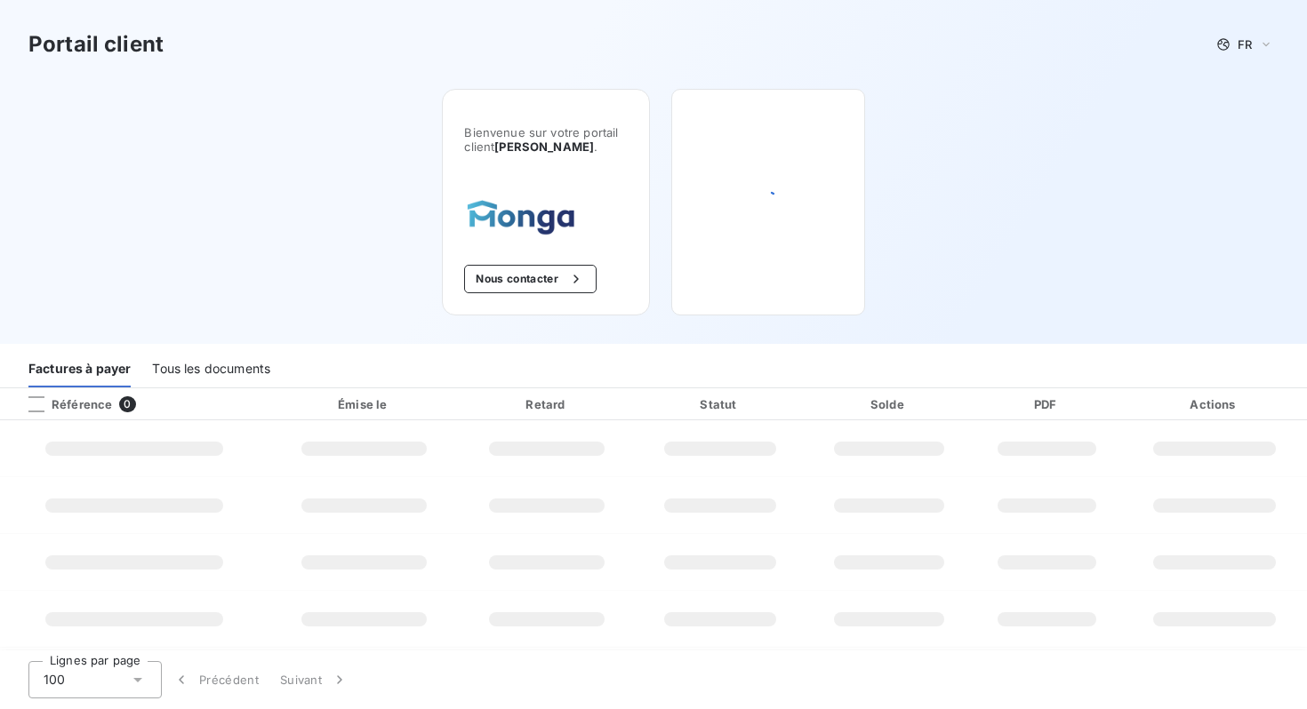 The width and height of the screenshot is (1307, 709). I want to click on button: Suivant, so click(314, 680).